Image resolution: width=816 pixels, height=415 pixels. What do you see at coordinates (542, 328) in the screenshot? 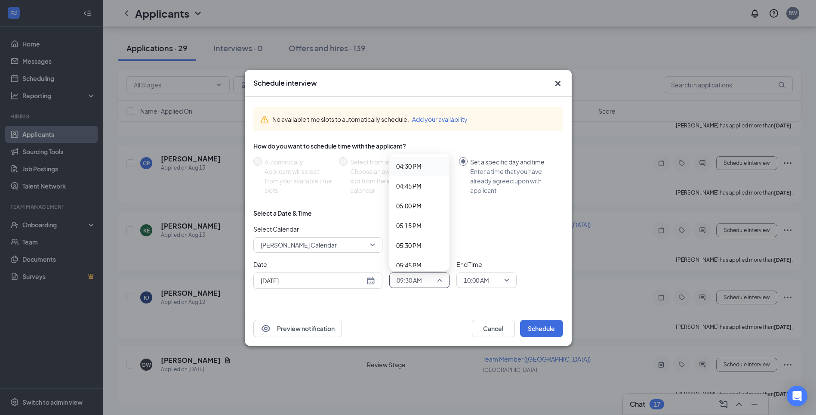
I see `button: Schedule` at bounding box center [542, 328].